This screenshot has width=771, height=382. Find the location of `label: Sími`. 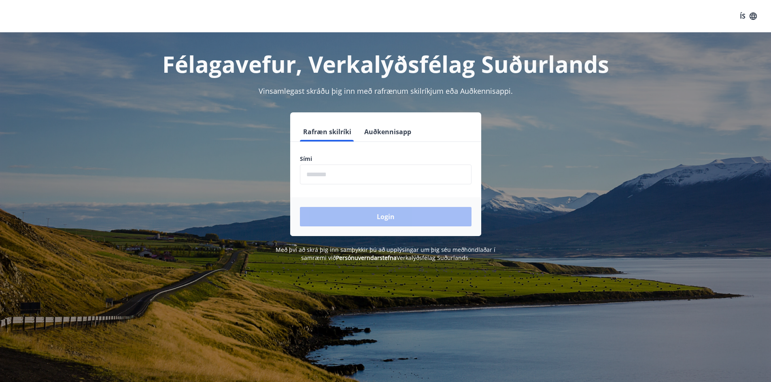

label: Sími is located at coordinates (386, 159).